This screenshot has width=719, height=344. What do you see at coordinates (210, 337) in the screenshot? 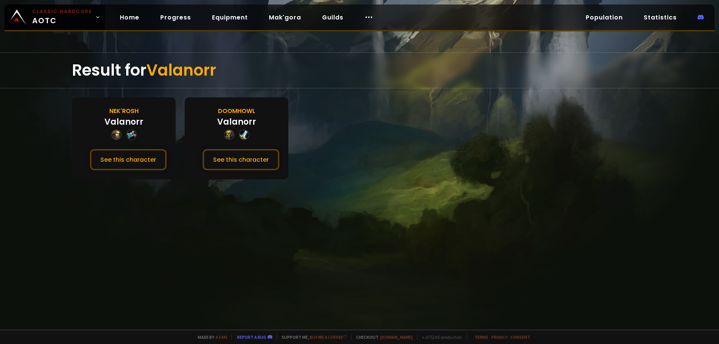
I see `span: Made by` at bounding box center [210, 337].